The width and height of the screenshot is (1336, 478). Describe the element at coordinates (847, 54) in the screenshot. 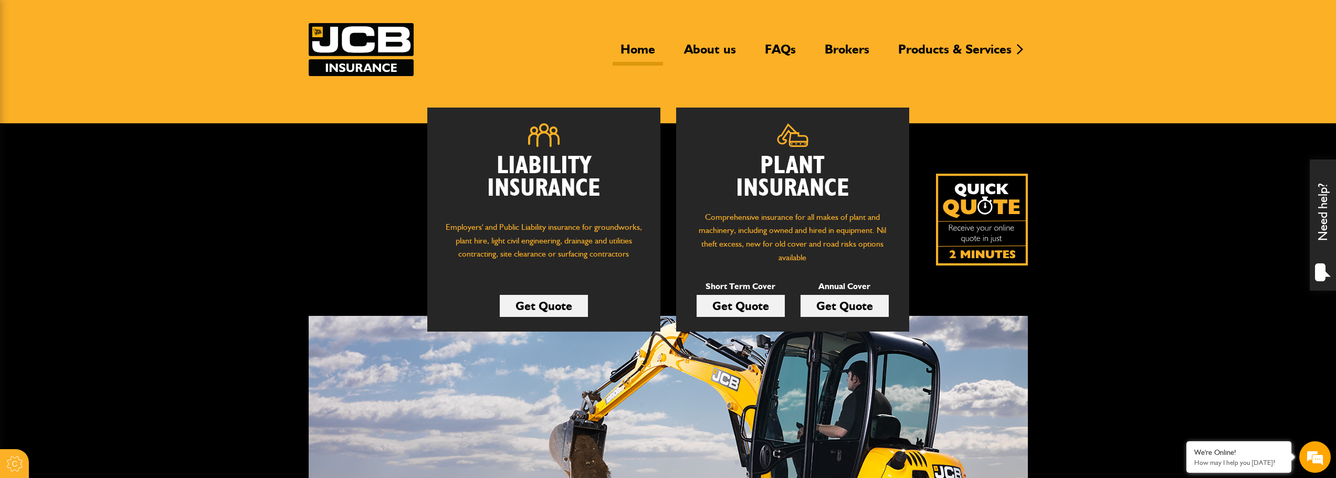

I see `a: Brokers` at that location.